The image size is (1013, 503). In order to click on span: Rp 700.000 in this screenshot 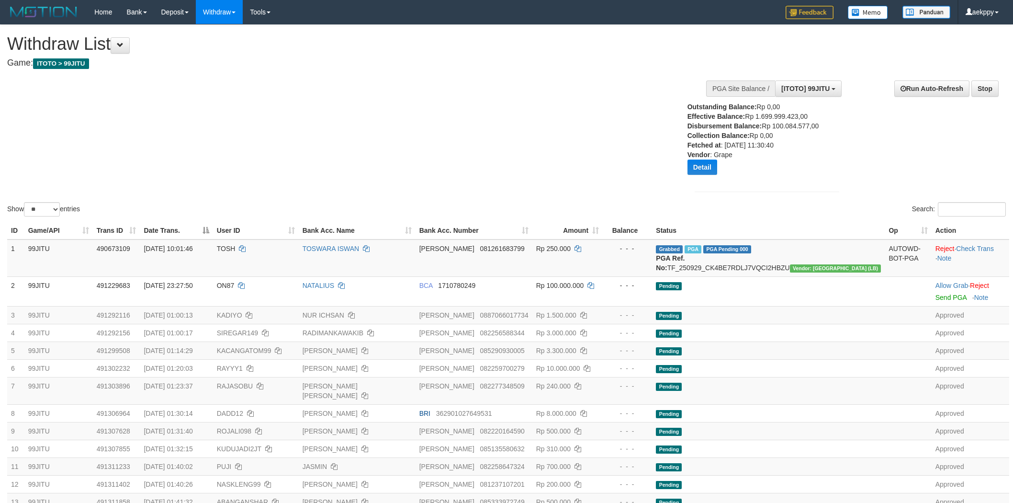, I will do `click(553, 466)`.